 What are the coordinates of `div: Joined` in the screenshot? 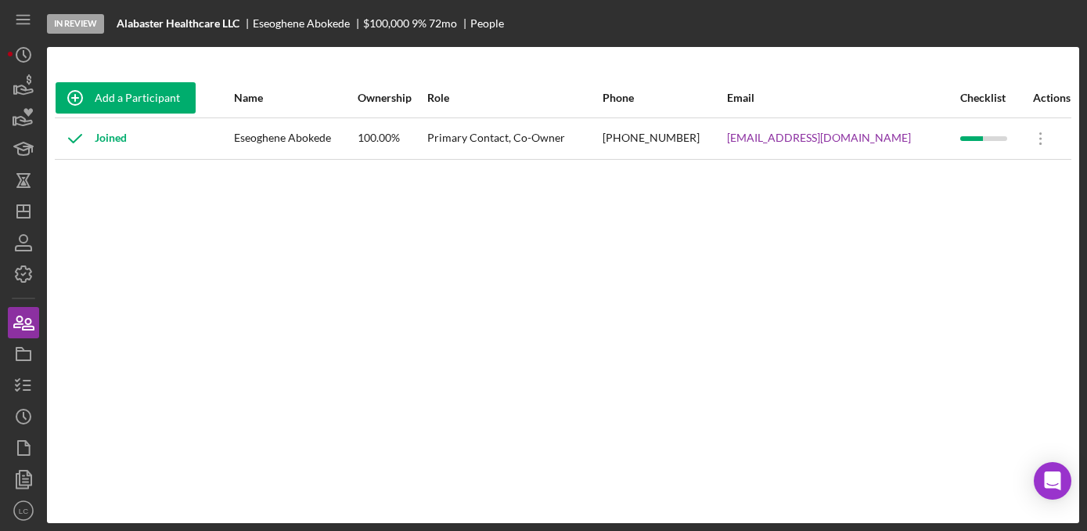 It's located at (91, 139).